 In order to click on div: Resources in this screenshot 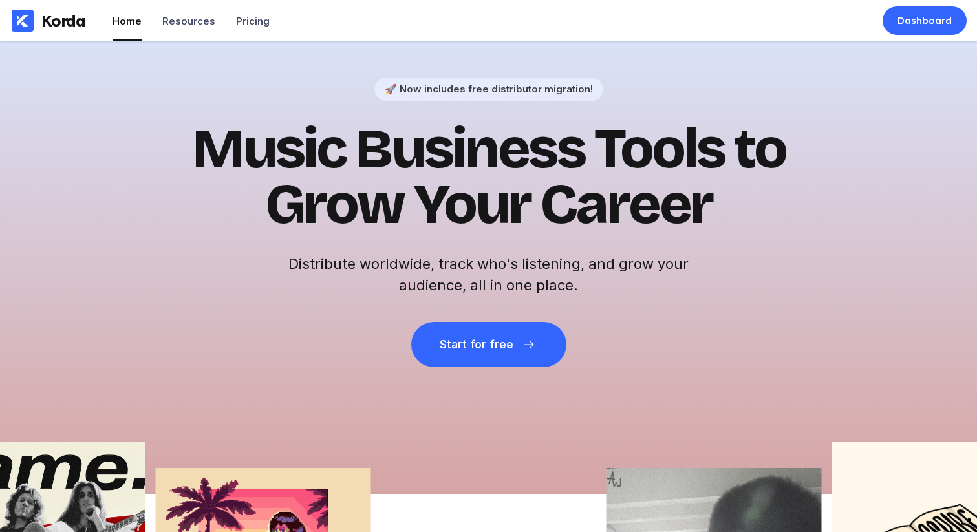, I will do `click(189, 21)`.